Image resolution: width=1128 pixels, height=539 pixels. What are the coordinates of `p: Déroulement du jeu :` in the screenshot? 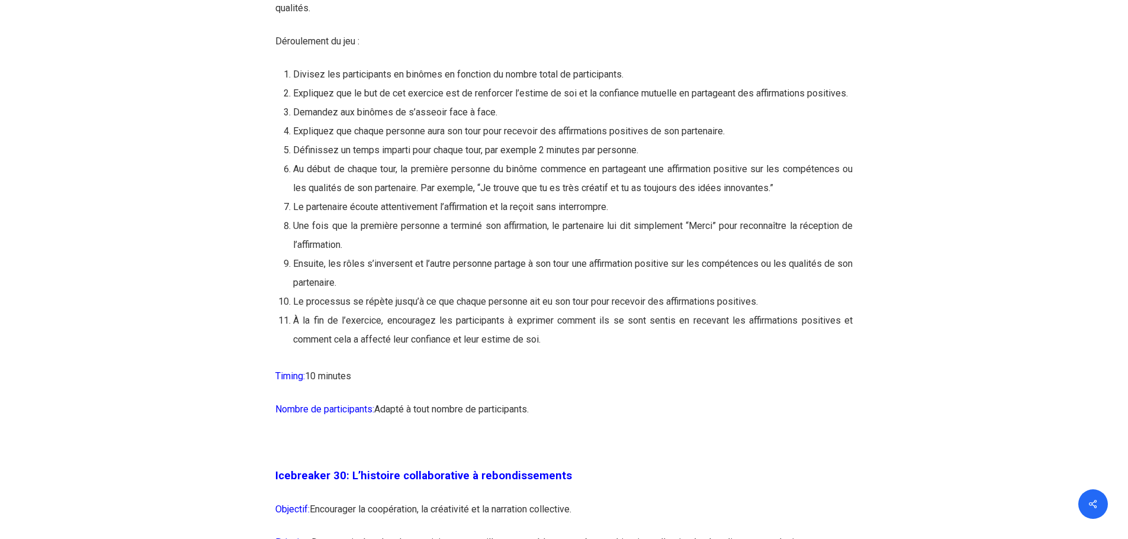 It's located at (564, 49).